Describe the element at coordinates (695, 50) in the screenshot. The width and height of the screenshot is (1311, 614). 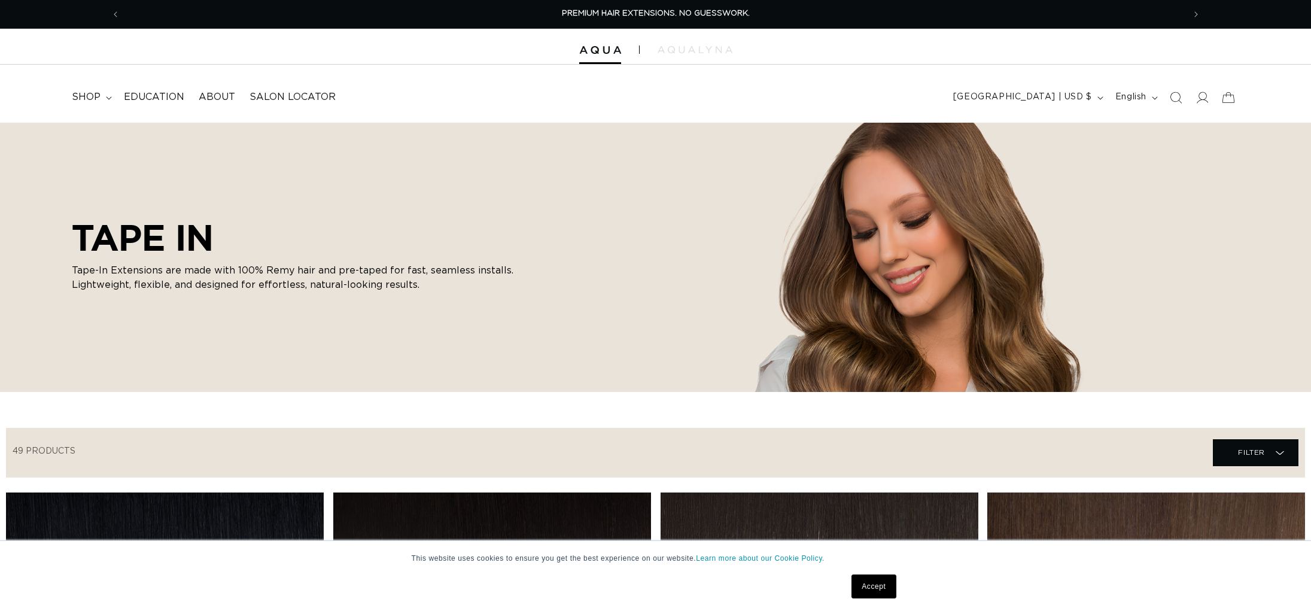
I see `img: aqualyna.com` at that location.